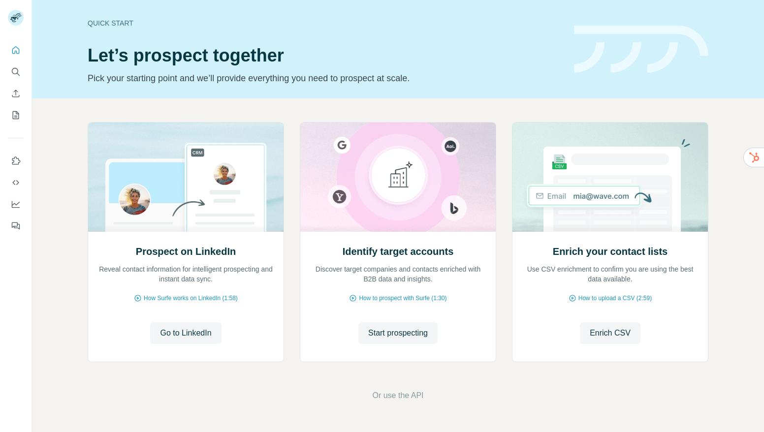  I want to click on img: Prospect on LinkedIn, so click(186, 177).